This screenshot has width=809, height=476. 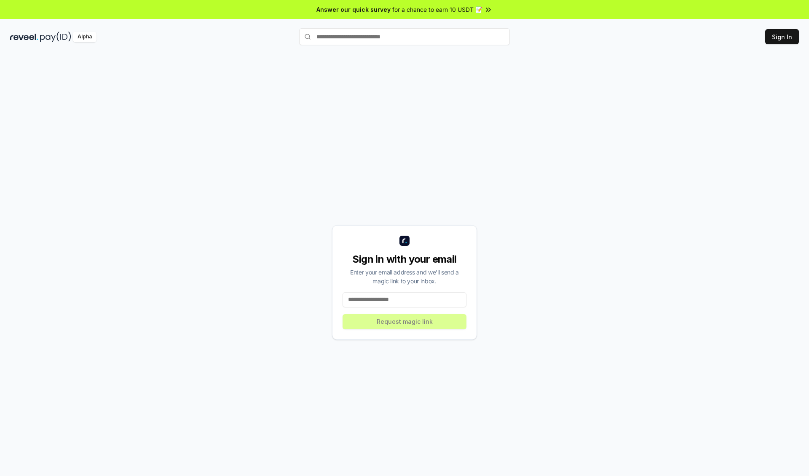 What do you see at coordinates (24, 37) in the screenshot?
I see `img: reveel_dark` at bounding box center [24, 37].